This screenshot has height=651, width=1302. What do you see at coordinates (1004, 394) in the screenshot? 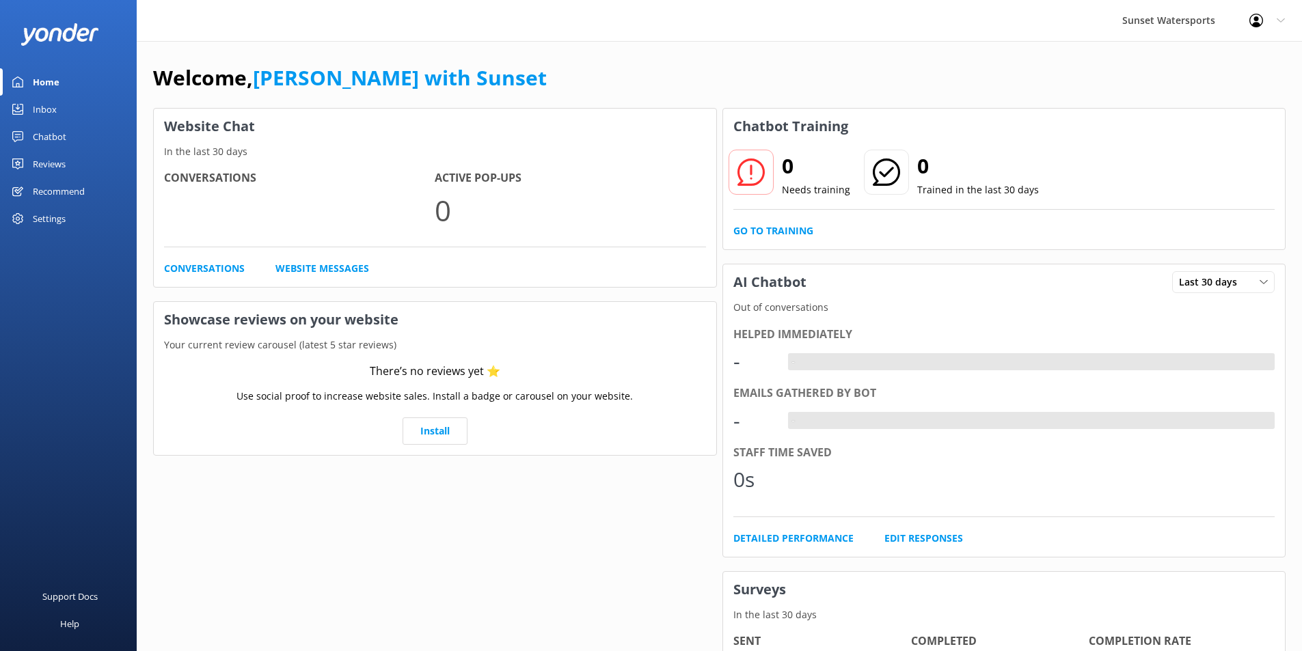
I see `div: Emails gathered by bot` at bounding box center [1004, 394].